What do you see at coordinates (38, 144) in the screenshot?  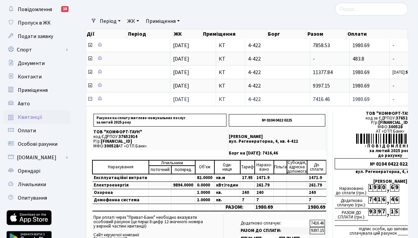 I see `span: Особові рахунки` at bounding box center [38, 144].